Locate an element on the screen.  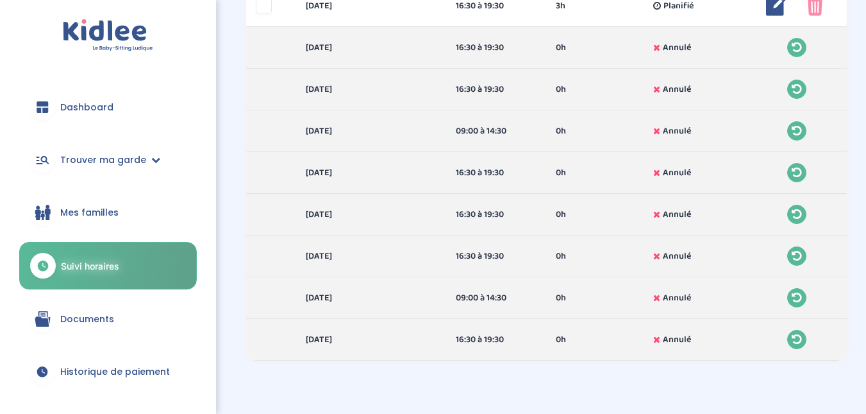
span: Documents is located at coordinates (87, 319).